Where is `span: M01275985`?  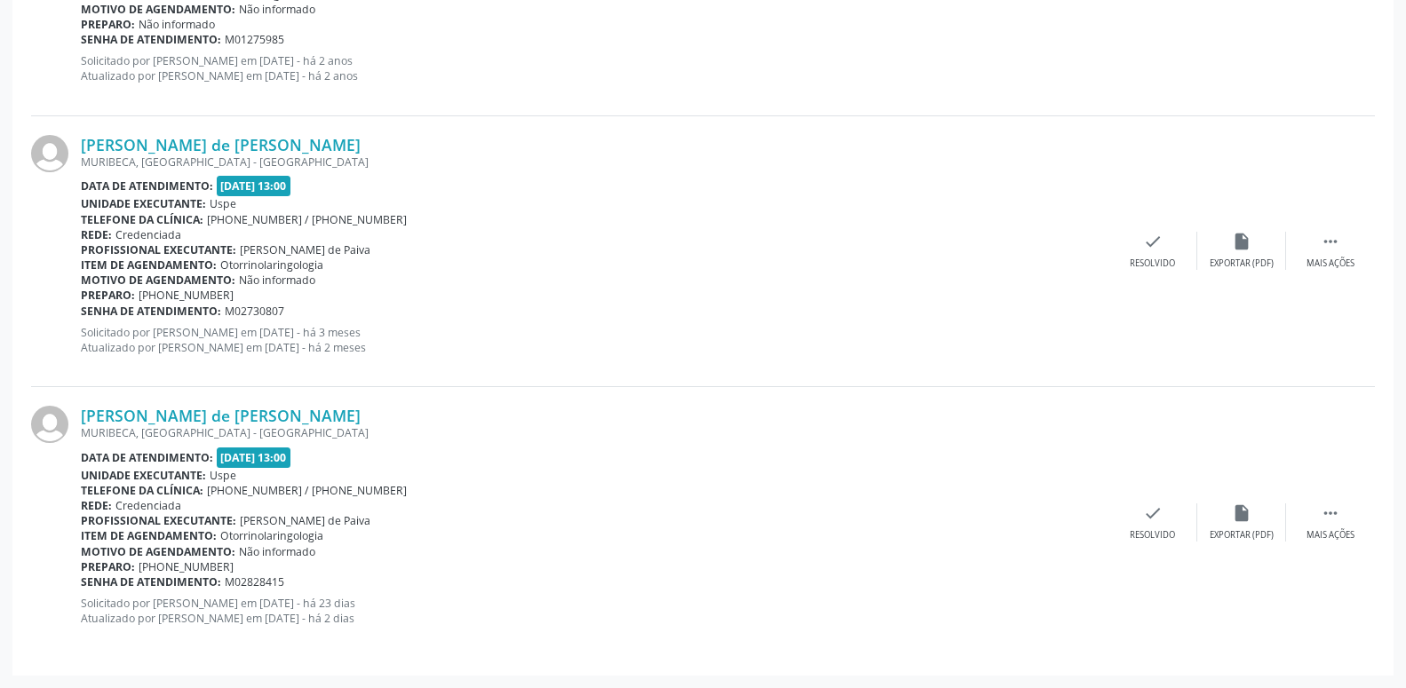
span: M01275985 is located at coordinates (254, 39).